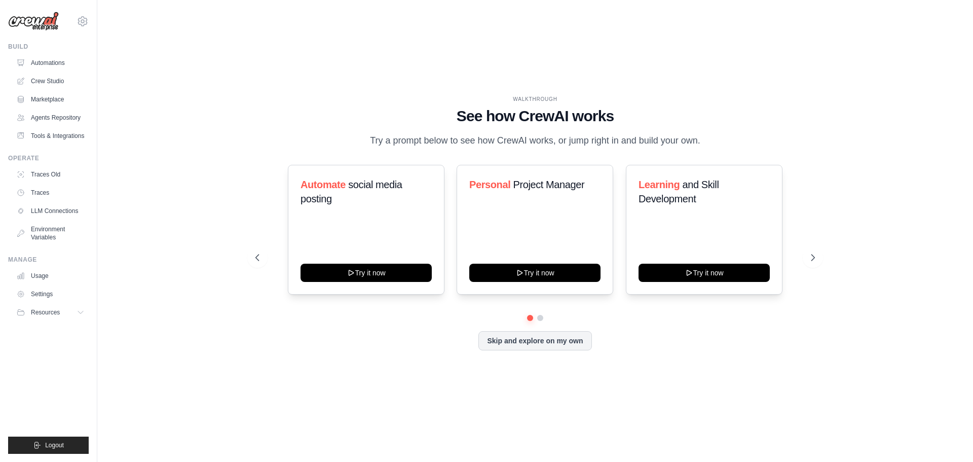 This screenshot has width=973, height=462. Describe the element at coordinates (48, 47) in the screenshot. I see `div: Build` at that location.